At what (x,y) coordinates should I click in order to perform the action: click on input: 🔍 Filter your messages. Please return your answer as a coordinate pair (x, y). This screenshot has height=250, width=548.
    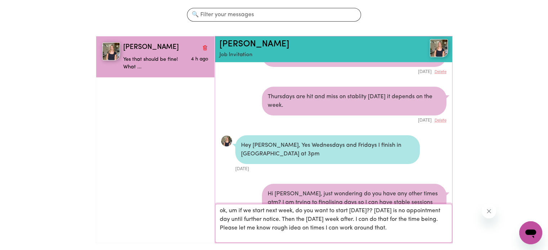
    Looking at the image, I should click on (274, 15).